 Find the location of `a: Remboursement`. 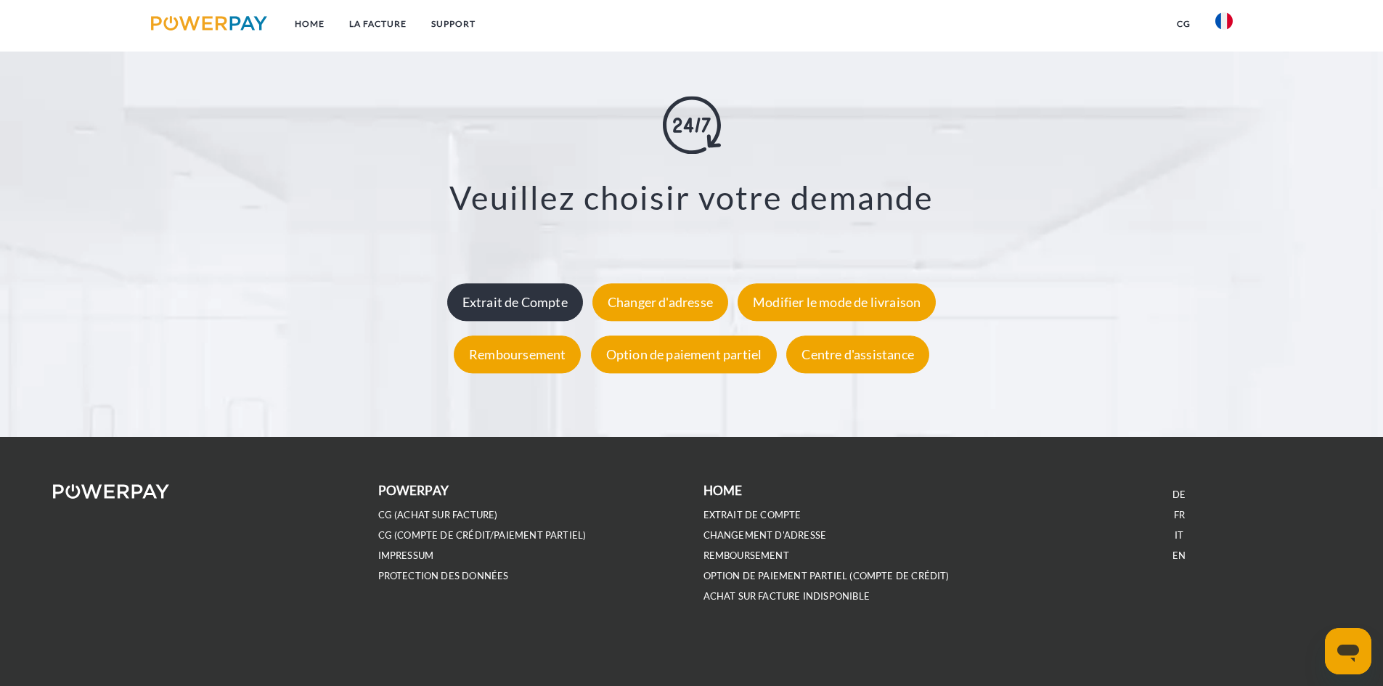

a: Remboursement is located at coordinates (517, 354).